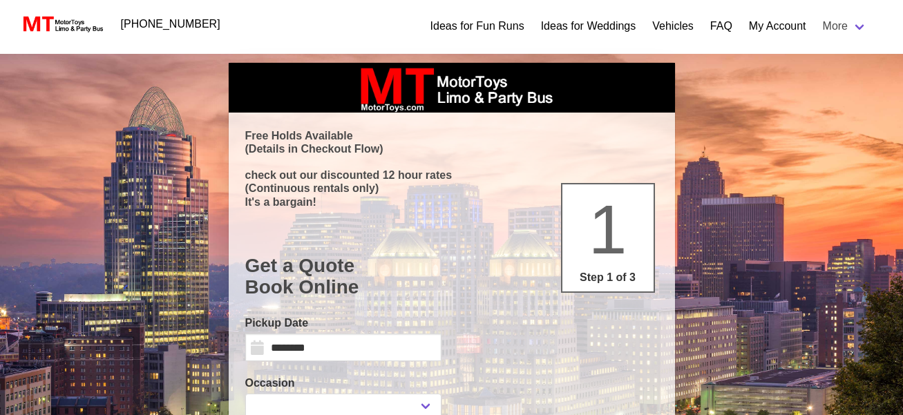  I want to click on a: Vehicles, so click(673, 26).